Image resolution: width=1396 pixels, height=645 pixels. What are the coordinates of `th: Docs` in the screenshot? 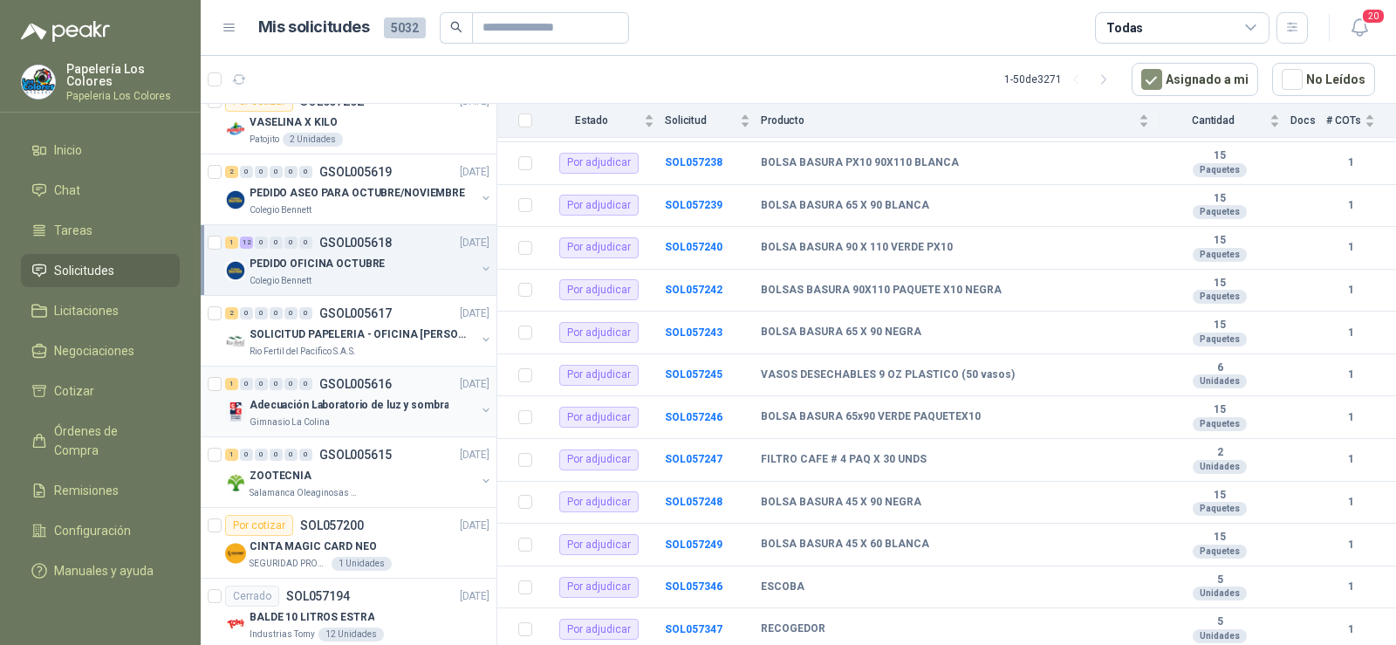 It's located at (1308, 120).